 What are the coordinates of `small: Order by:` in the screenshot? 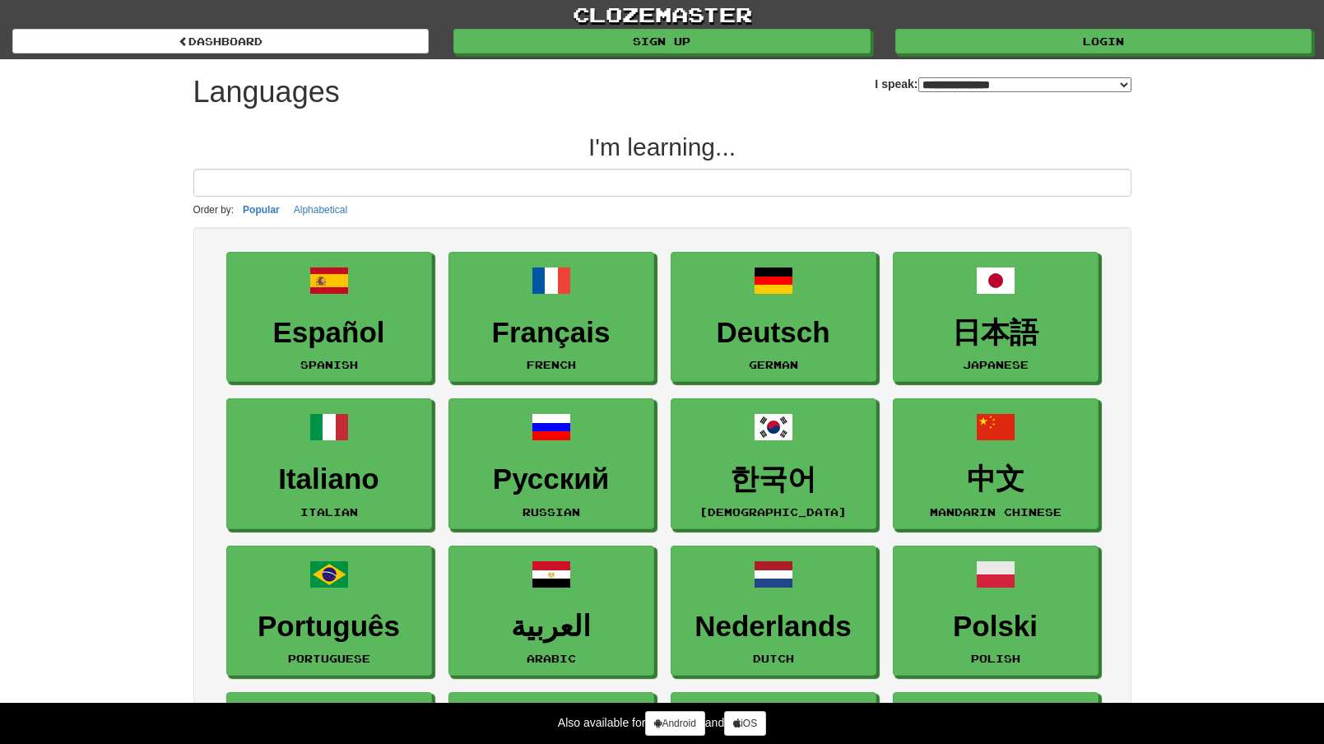 It's located at (214, 210).